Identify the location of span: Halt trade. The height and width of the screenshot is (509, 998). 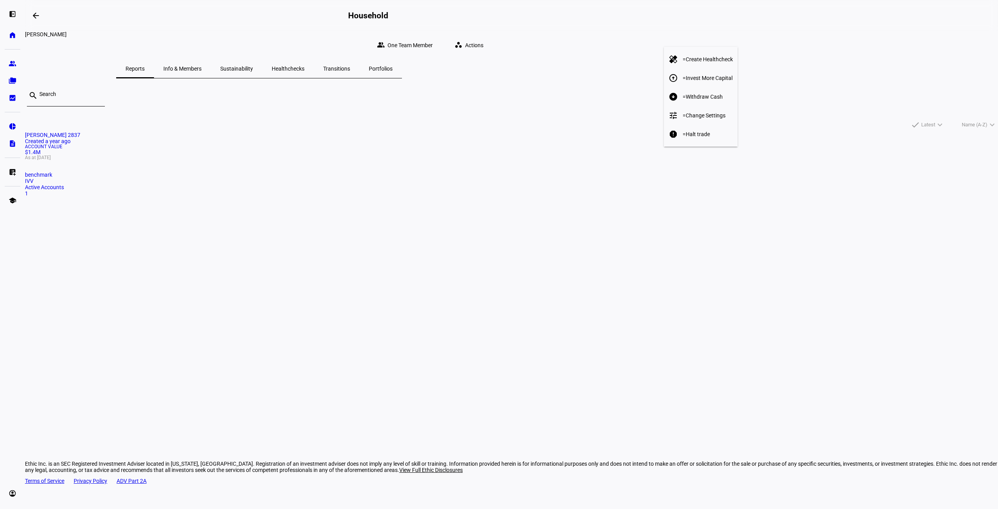
(698, 134).